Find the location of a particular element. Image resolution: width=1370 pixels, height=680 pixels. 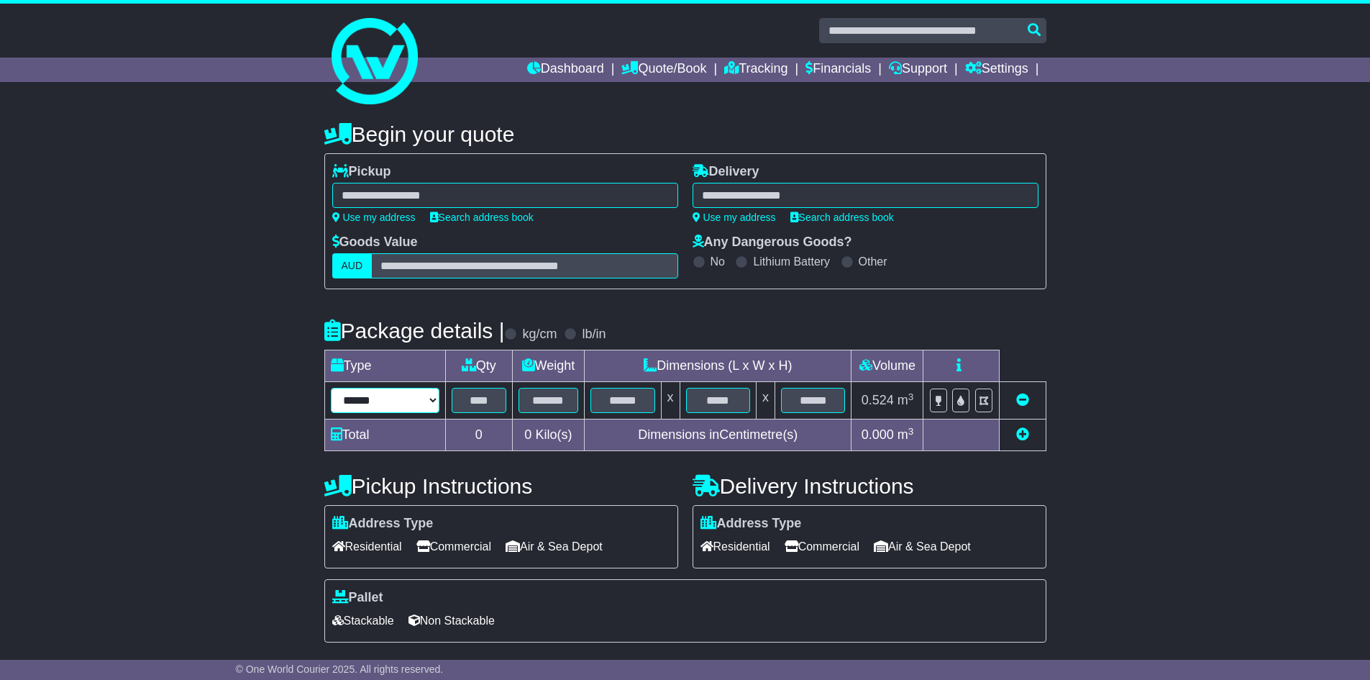

label: Any Dangerous Goods? is located at coordinates (773, 242).